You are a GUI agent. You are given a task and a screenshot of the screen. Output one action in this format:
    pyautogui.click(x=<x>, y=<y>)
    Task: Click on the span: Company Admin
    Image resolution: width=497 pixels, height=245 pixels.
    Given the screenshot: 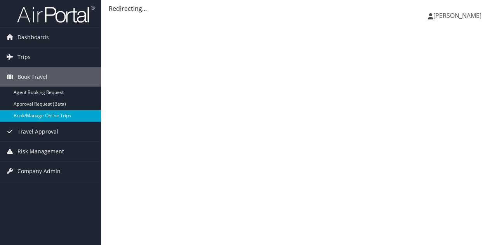 What is the action you would take?
    pyautogui.click(x=39, y=171)
    